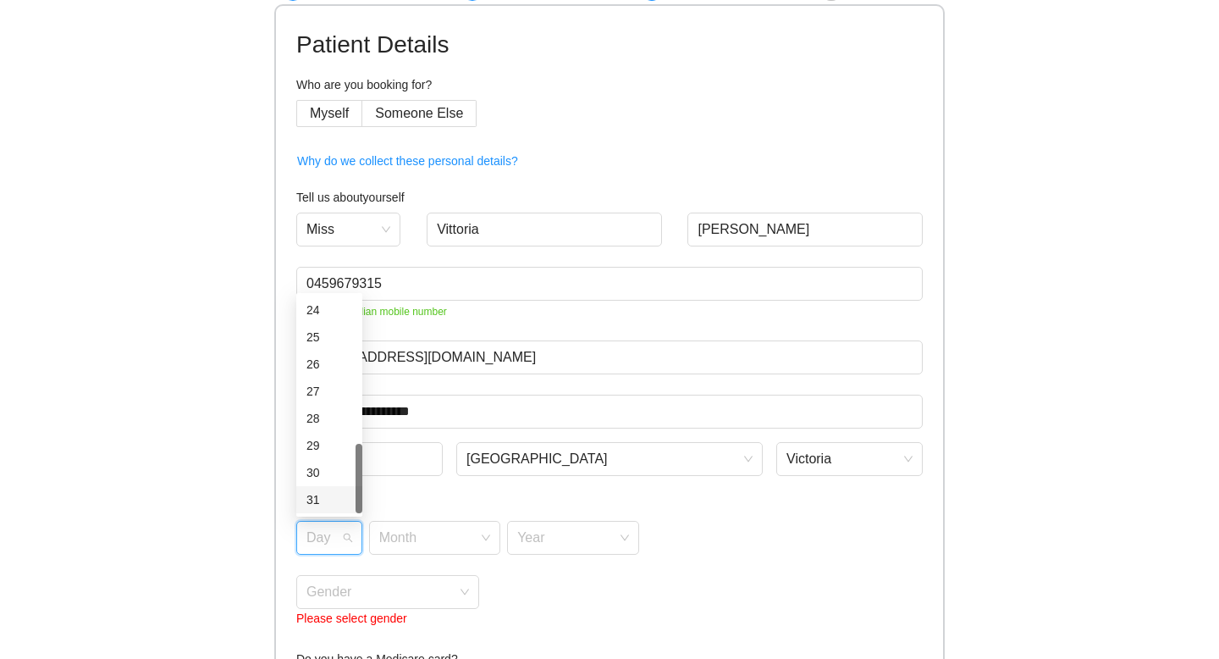  What do you see at coordinates (329, 472) in the screenshot?
I see `div: 30` at bounding box center [329, 472].